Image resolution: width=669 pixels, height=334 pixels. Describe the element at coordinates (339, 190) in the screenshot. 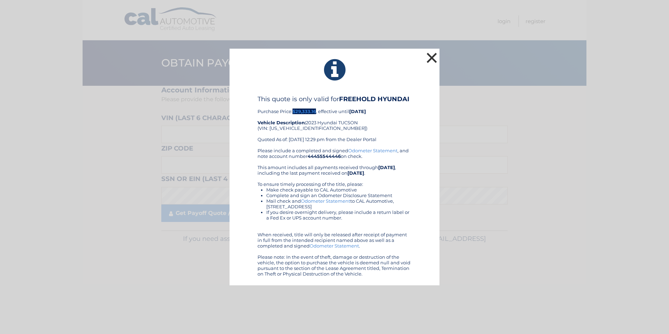

I see `li: Make check payable to CAL Automotive` at that location.